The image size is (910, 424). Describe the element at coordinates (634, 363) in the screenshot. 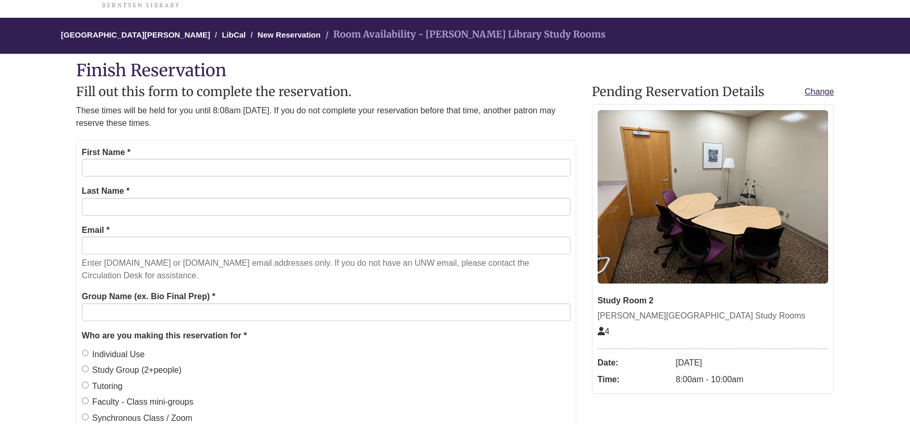

I see `dt: Date:` at that location.